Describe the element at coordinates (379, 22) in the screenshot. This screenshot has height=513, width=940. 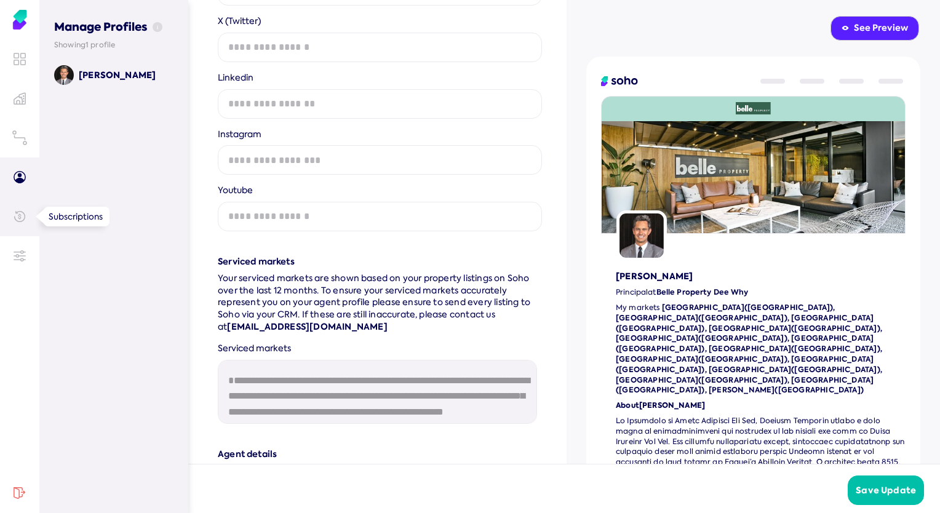
I see `div: X (Twitter)` at that location.